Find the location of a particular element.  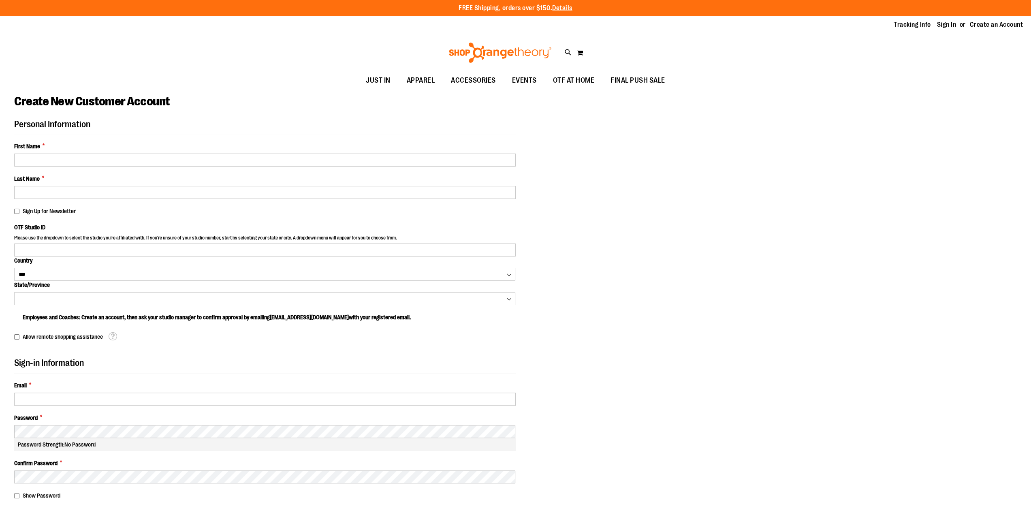

span: JUST IN is located at coordinates (378, 80).